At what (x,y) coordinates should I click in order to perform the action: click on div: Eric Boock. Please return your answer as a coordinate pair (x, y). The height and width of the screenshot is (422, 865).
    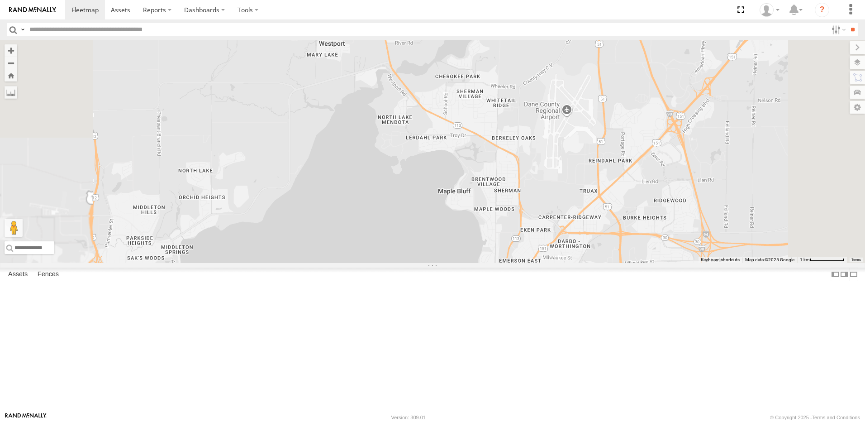
    Looking at the image, I should click on (770, 10).